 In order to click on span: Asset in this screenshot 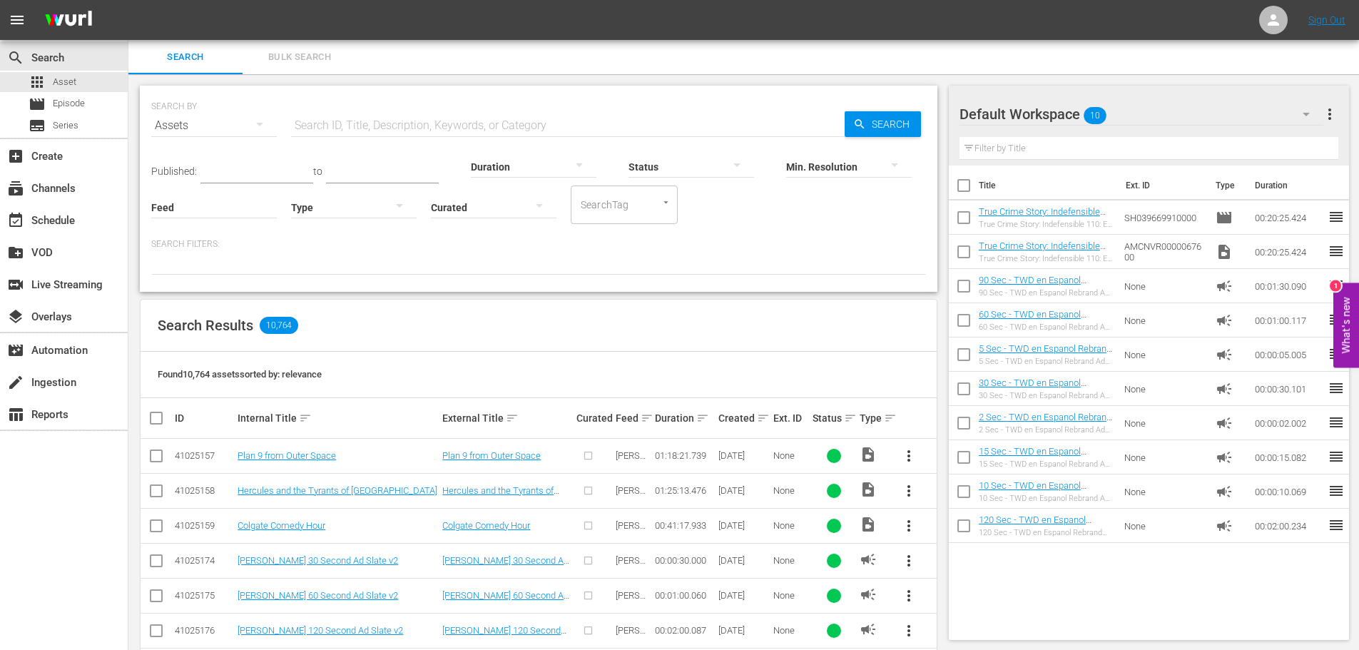, I will do `click(37, 82)`.